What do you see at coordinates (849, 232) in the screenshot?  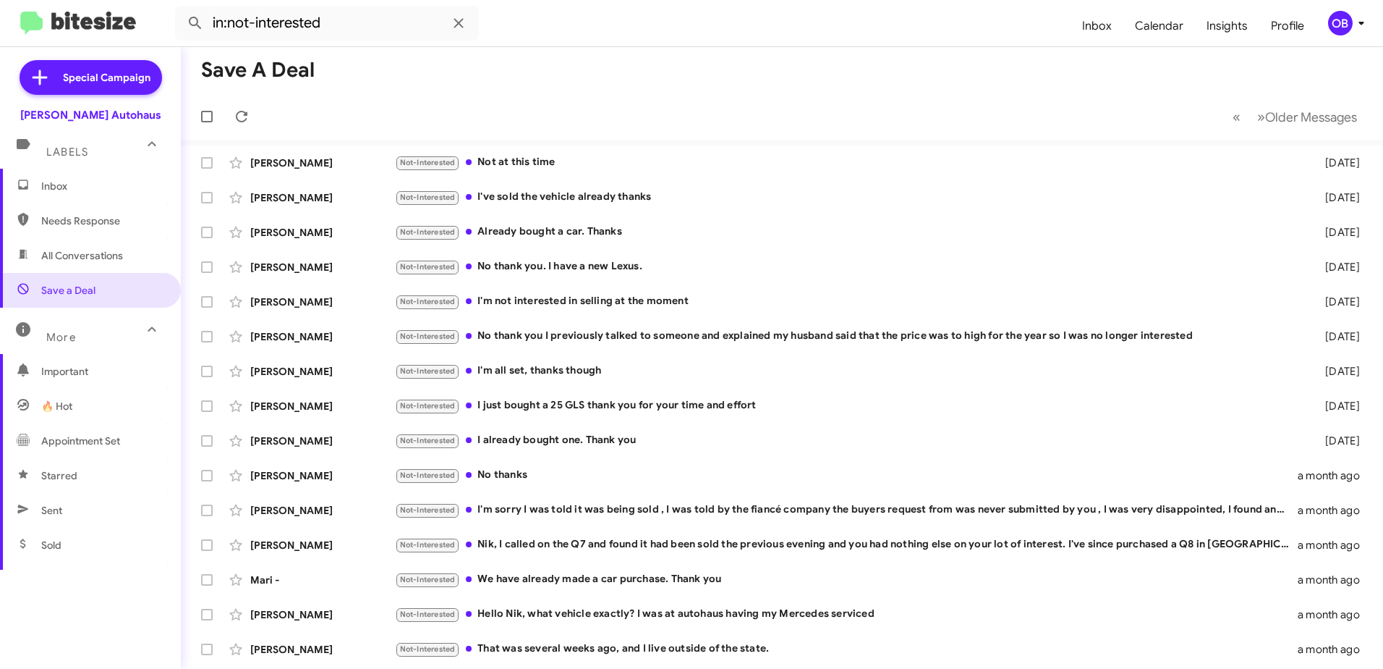 I see `div: Already bought a car. Thanks` at bounding box center [849, 232].